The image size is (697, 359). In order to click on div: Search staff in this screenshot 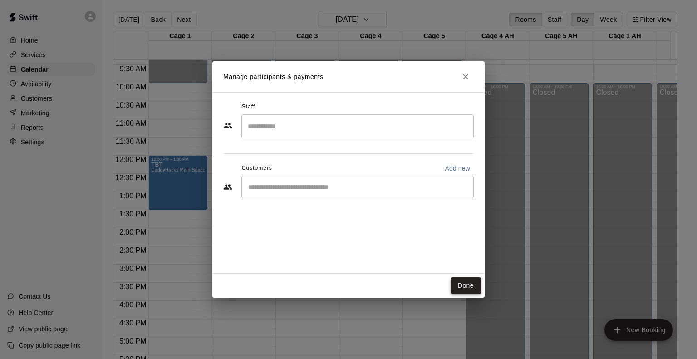, I will do `click(358, 126)`.